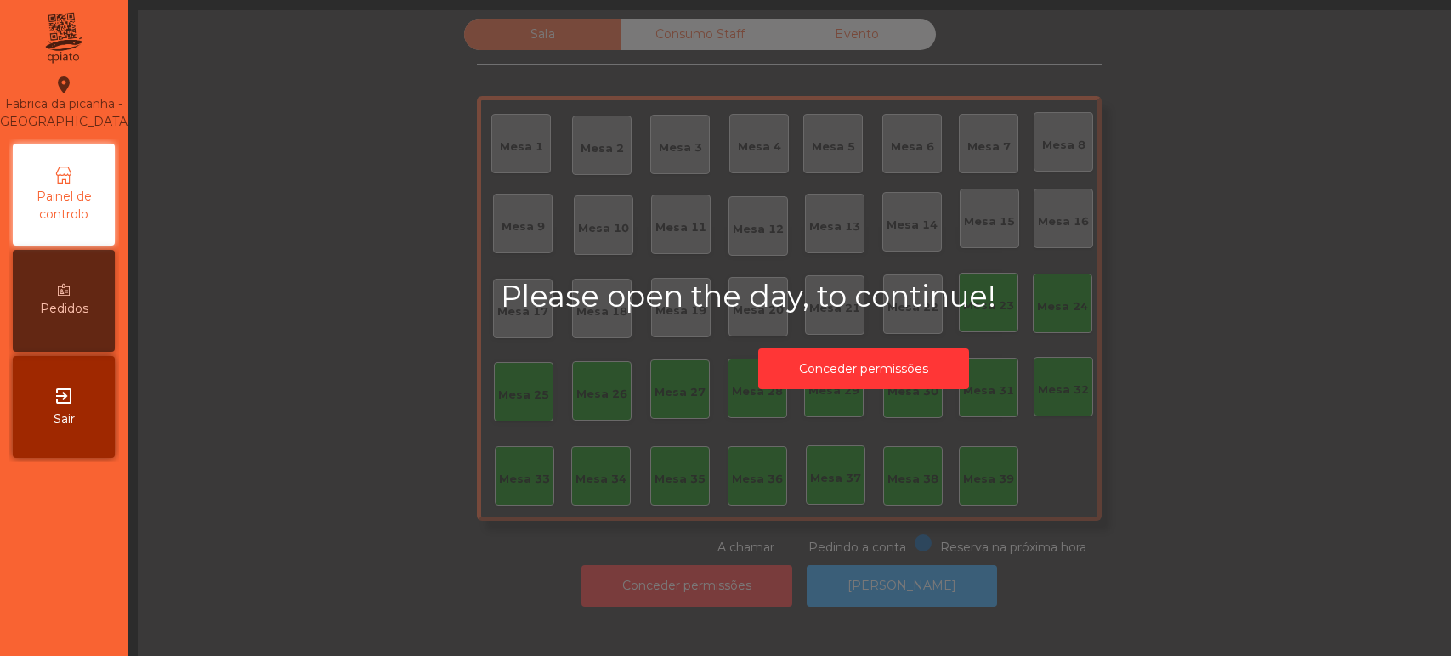 The height and width of the screenshot is (656, 1451). I want to click on i: exit_to_app, so click(64, 396).